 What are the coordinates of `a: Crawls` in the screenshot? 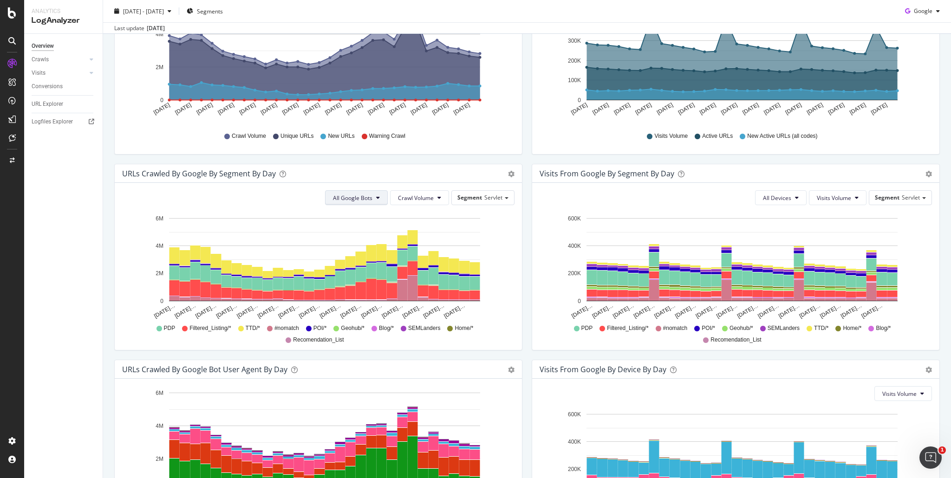 It's located at (59, 59).